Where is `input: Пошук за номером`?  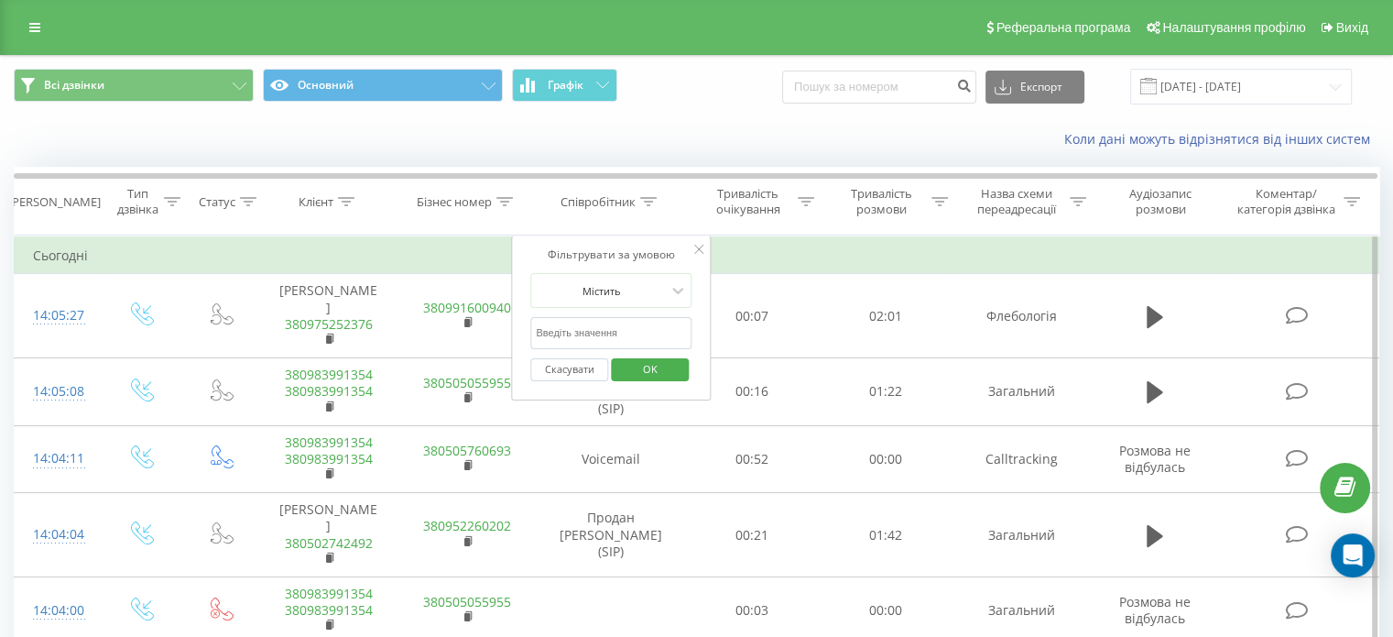 input: Пошук за номером is located at coordinates (879, 87).